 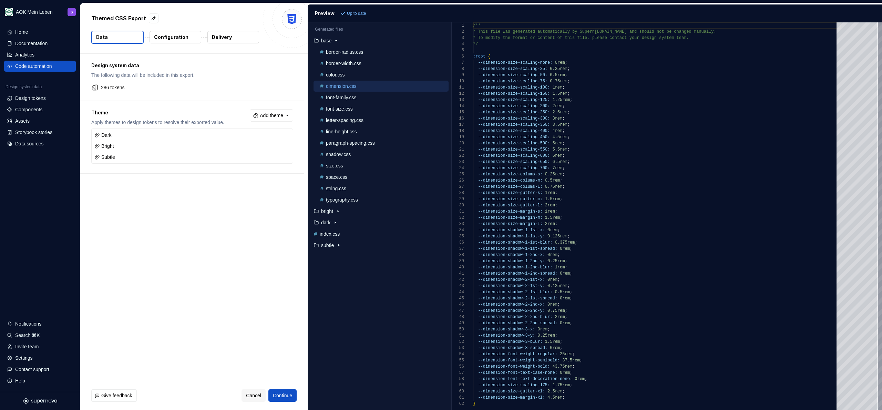 What do you see at coordinates (31, 43) in the screenshot?
I see `div: Documentation` at bounding box center [31, 43].